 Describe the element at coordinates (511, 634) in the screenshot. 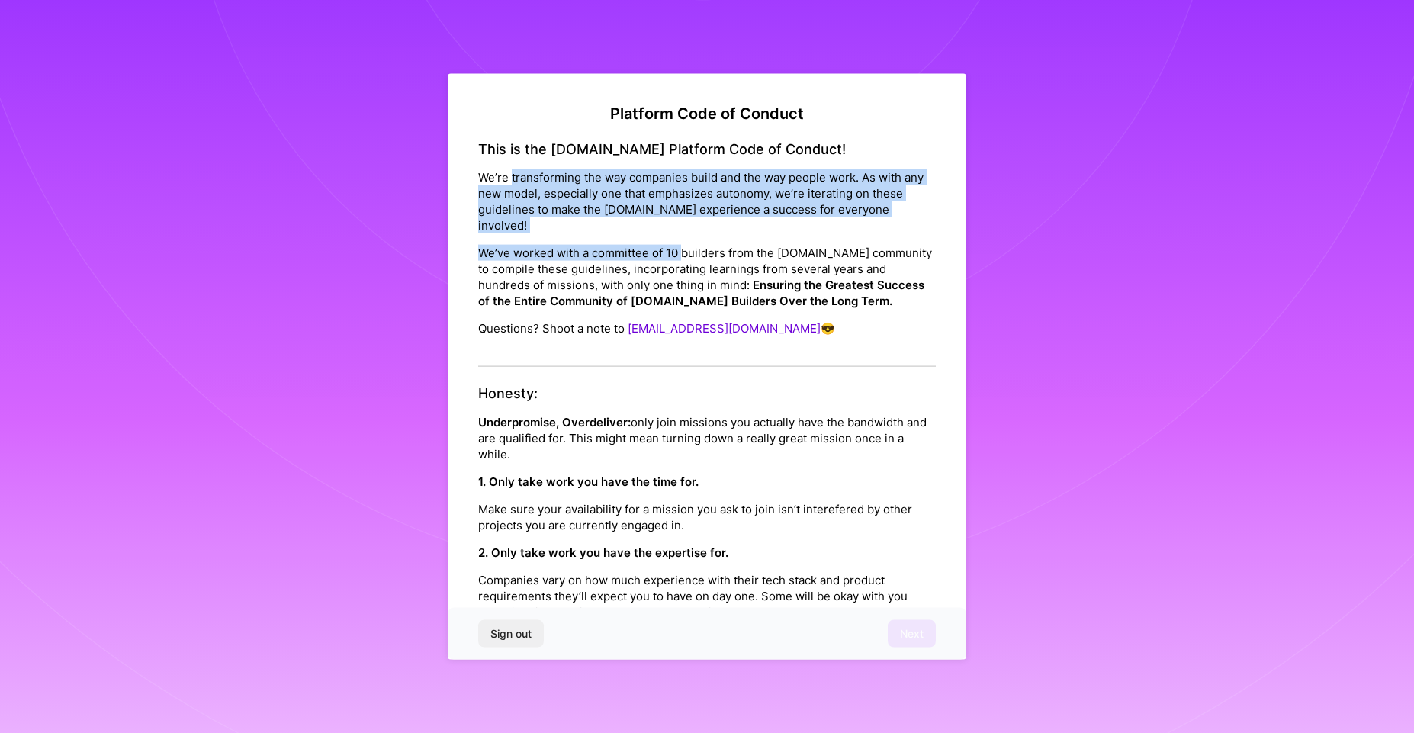

I see `span: Sign out` at that location.